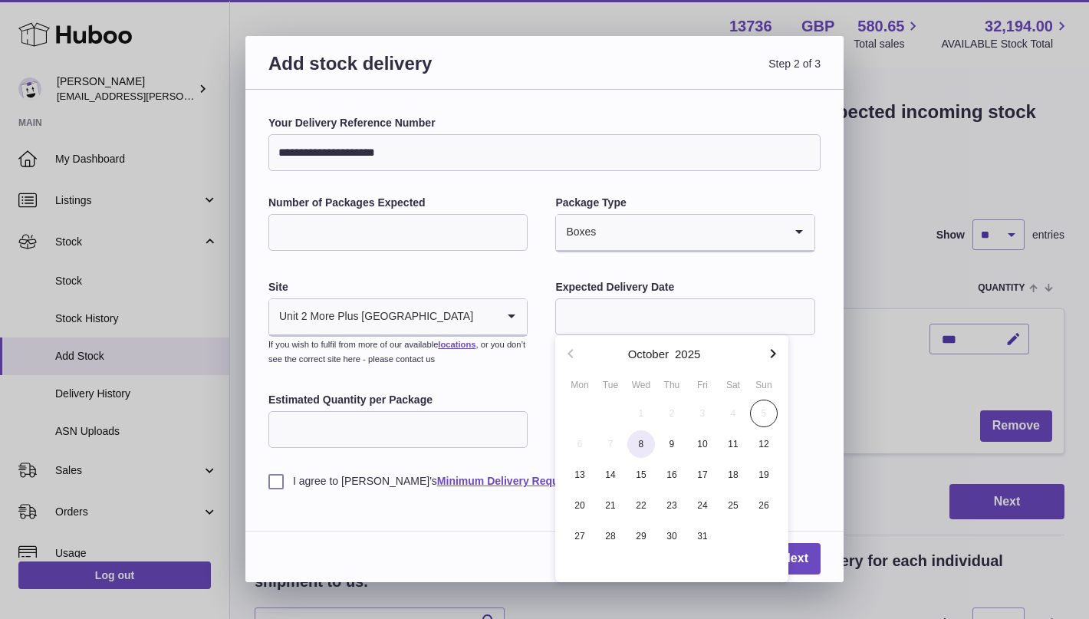 Image resolution: width=1089 pixels, height=619 pixels. What do you see at coordinates (672, 385) in the screenshot?
I see `div: Thu` at bounding box center [672, 385].